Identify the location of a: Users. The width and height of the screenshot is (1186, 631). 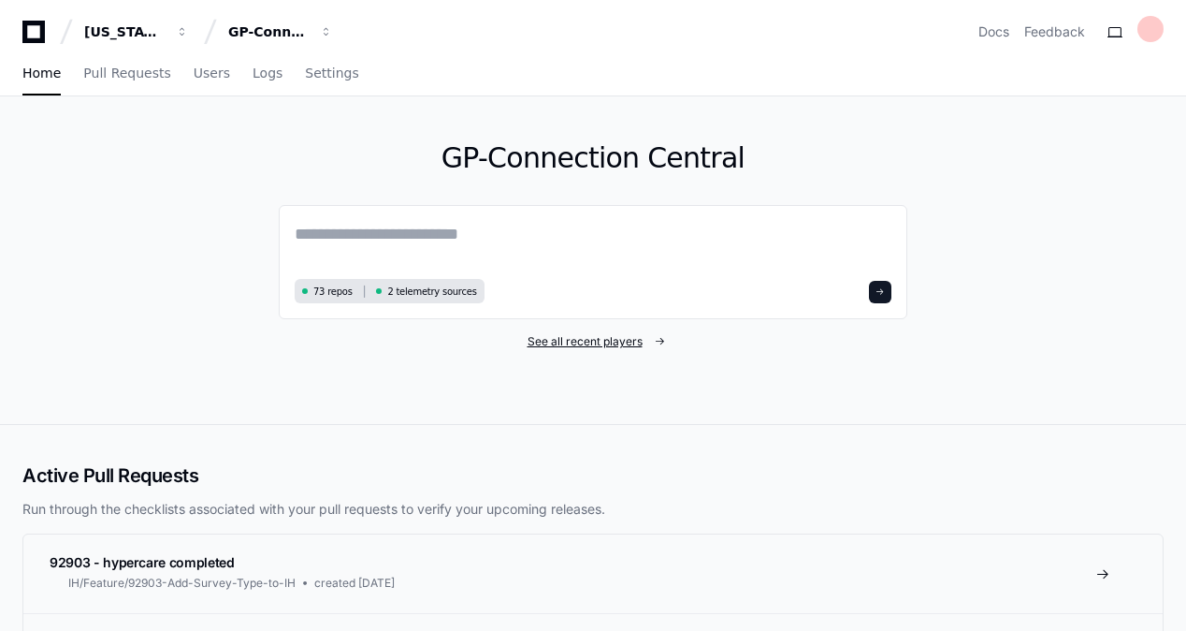
(211, 74).